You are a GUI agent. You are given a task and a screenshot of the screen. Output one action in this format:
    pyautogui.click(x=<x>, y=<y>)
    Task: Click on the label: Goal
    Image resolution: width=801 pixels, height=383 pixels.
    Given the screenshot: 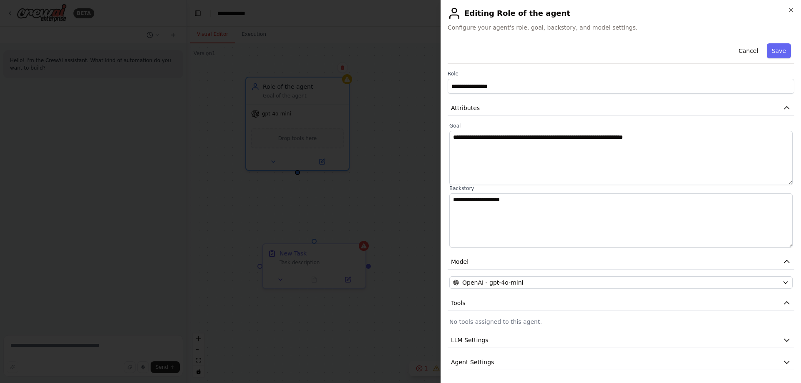 What is the action you would take?
    pyautogui.click(x=621, y=126)
    